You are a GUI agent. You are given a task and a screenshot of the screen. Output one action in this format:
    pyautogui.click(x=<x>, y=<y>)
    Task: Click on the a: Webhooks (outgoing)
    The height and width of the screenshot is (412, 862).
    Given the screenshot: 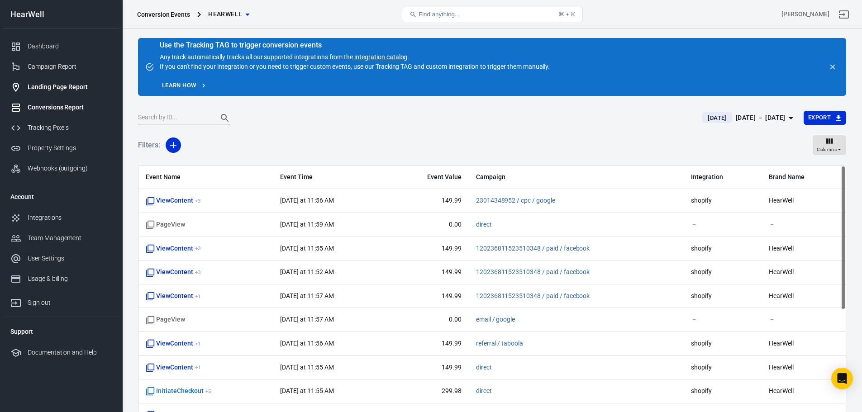 What is the action you would take?
    pyautogui.click(x=61, y=168)
    